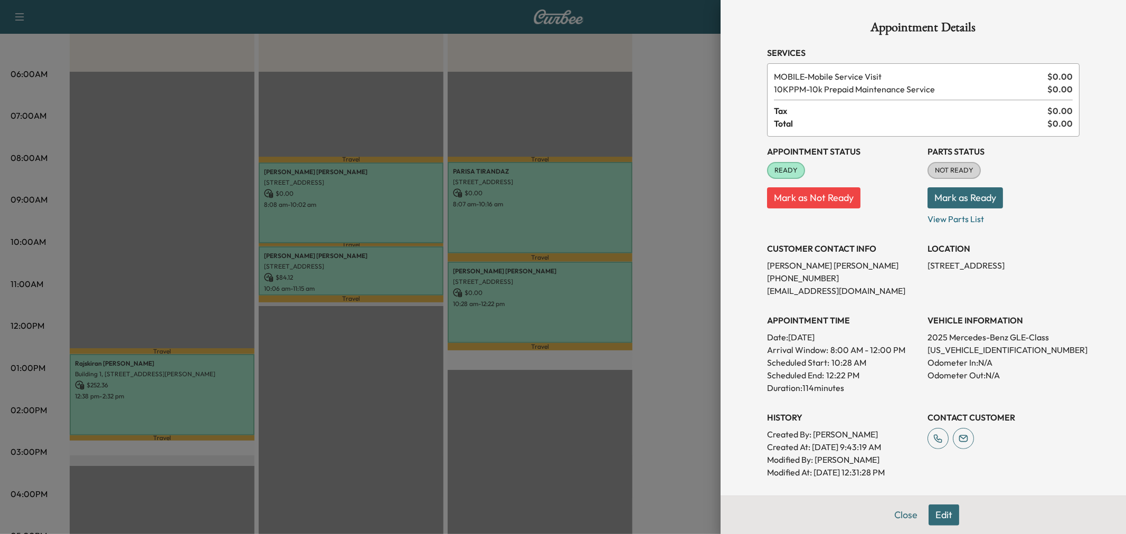 The width and height of the screenshot is (1126, 534). I want to click on p: Odometer In: N/A, so click(1003, 363).